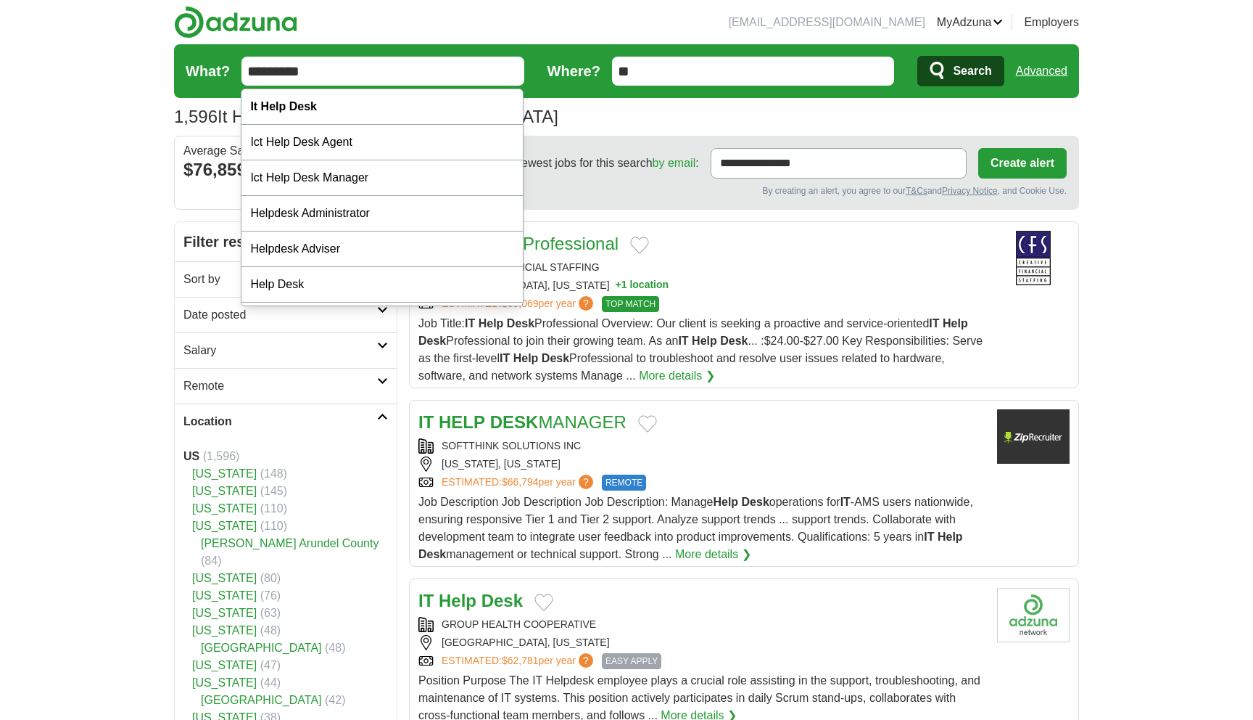 The height and width of the screenshot is (720, 1253). What do you see at coordinates (271, 595) in the screenshot?
I see `span: (76)` at bounding box center [271, 595].